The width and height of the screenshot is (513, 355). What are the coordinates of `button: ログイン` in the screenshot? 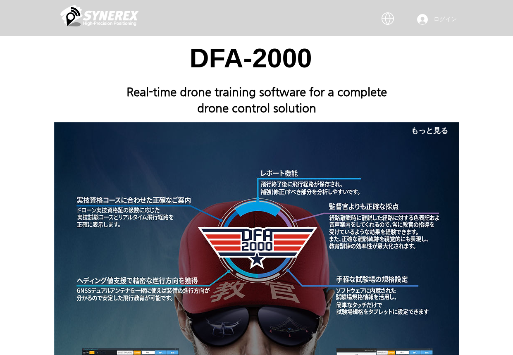 It's located at (435, 19).